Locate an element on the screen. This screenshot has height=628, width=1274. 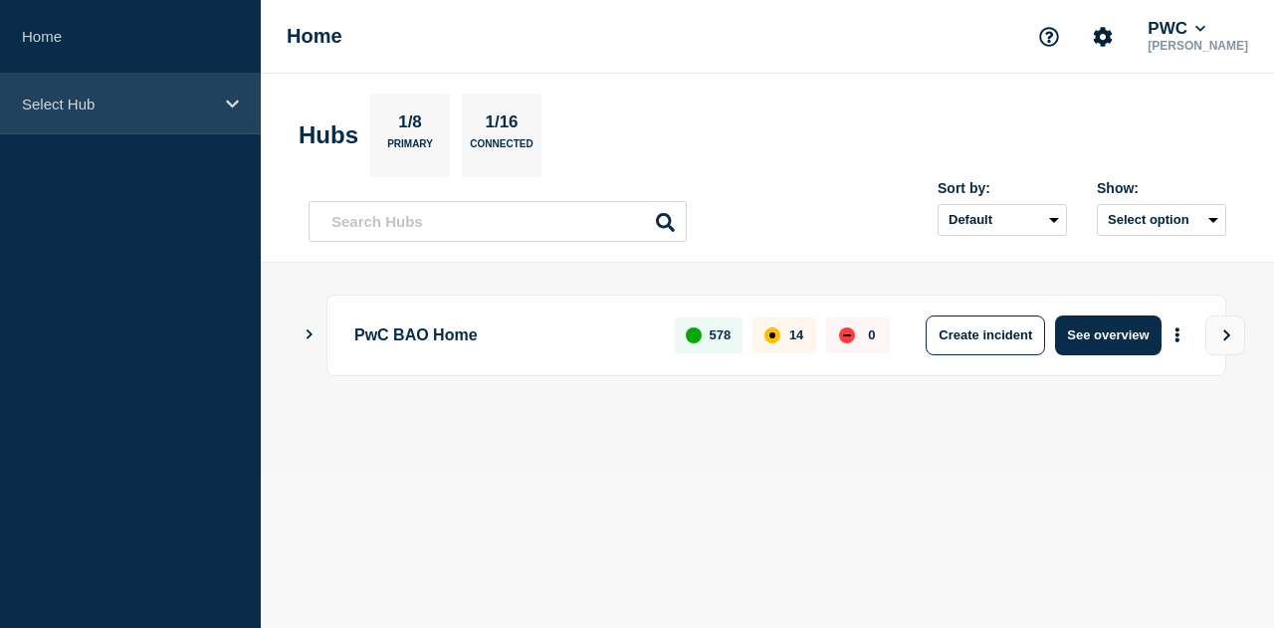
h2: Hubs is located at coordinates (328, 135).